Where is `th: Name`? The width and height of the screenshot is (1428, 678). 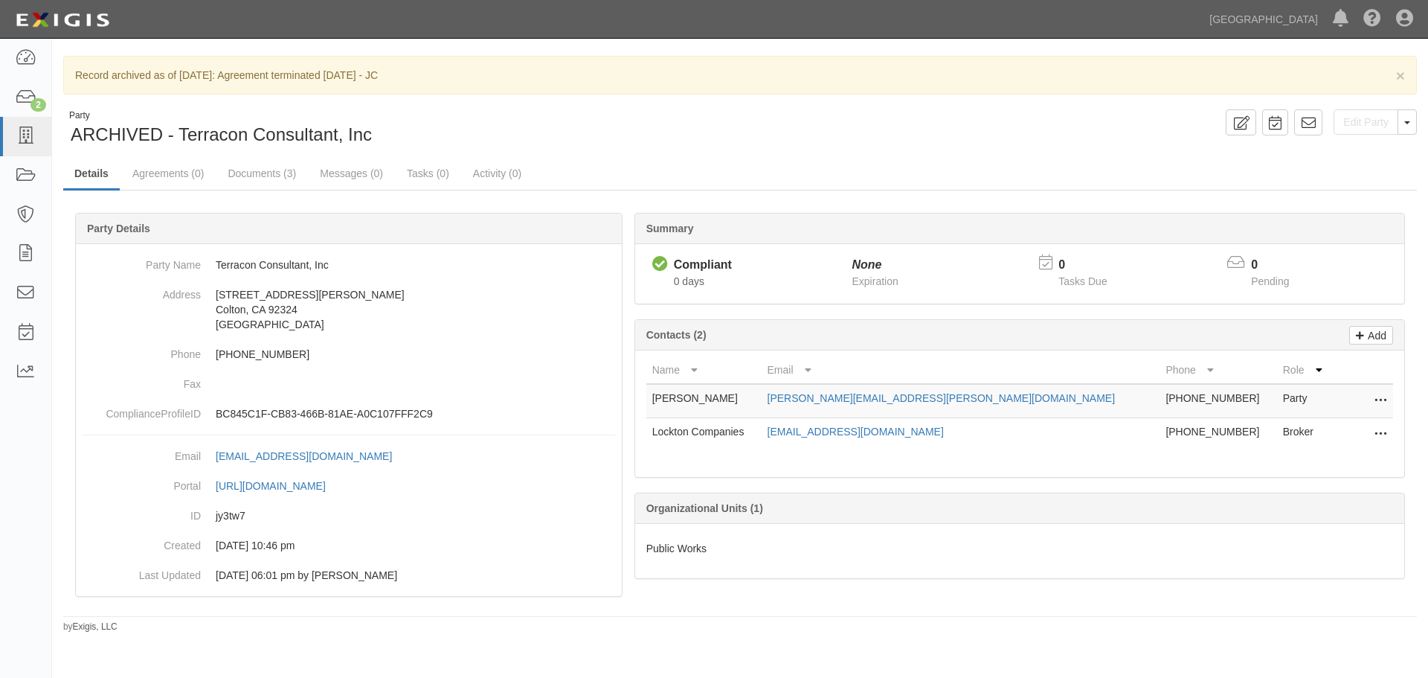
th: Name is located at coordinates (704, 370).